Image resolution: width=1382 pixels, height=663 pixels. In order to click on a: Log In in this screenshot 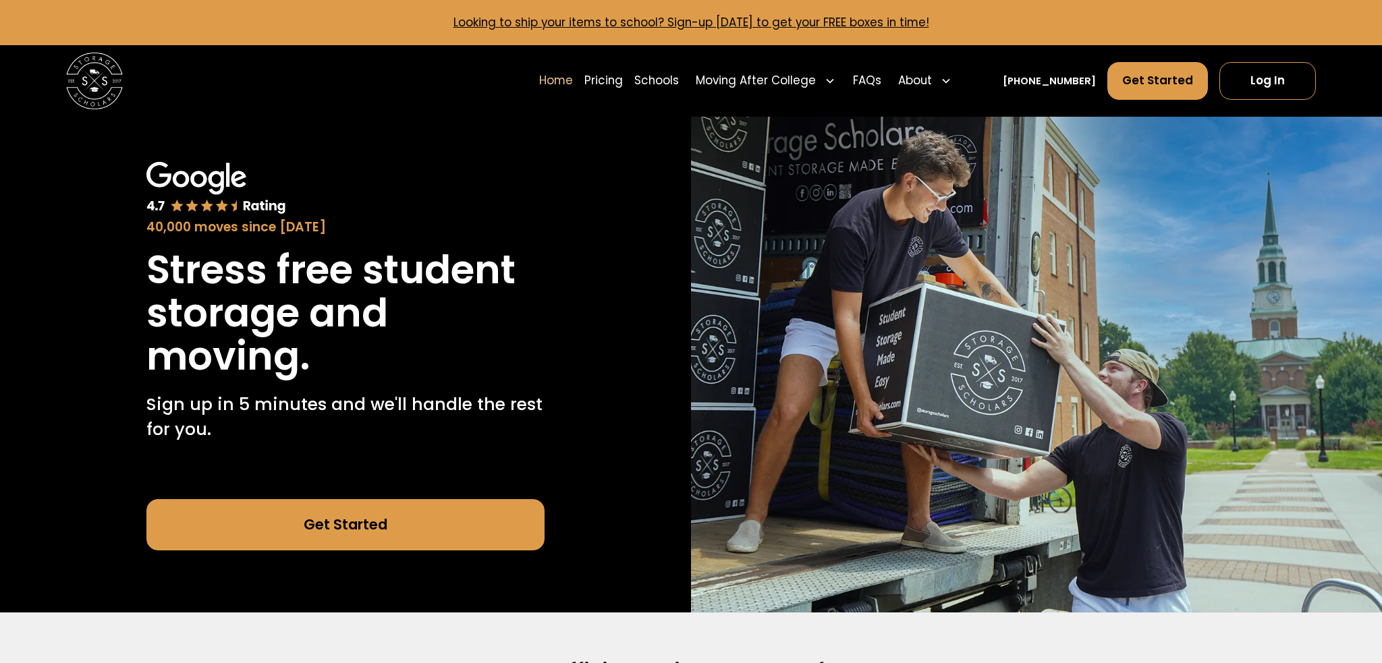, I will do `click(1267, 81)`.